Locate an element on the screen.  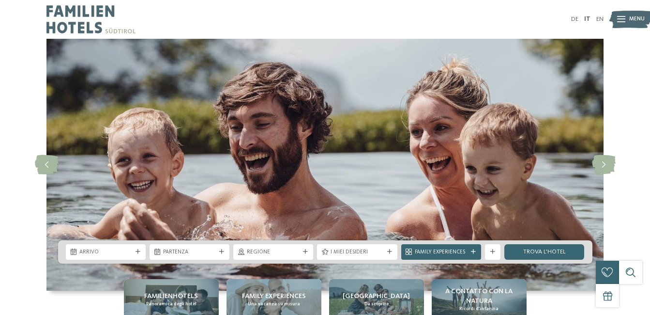
a: DE is located at coordinates (575, 19).